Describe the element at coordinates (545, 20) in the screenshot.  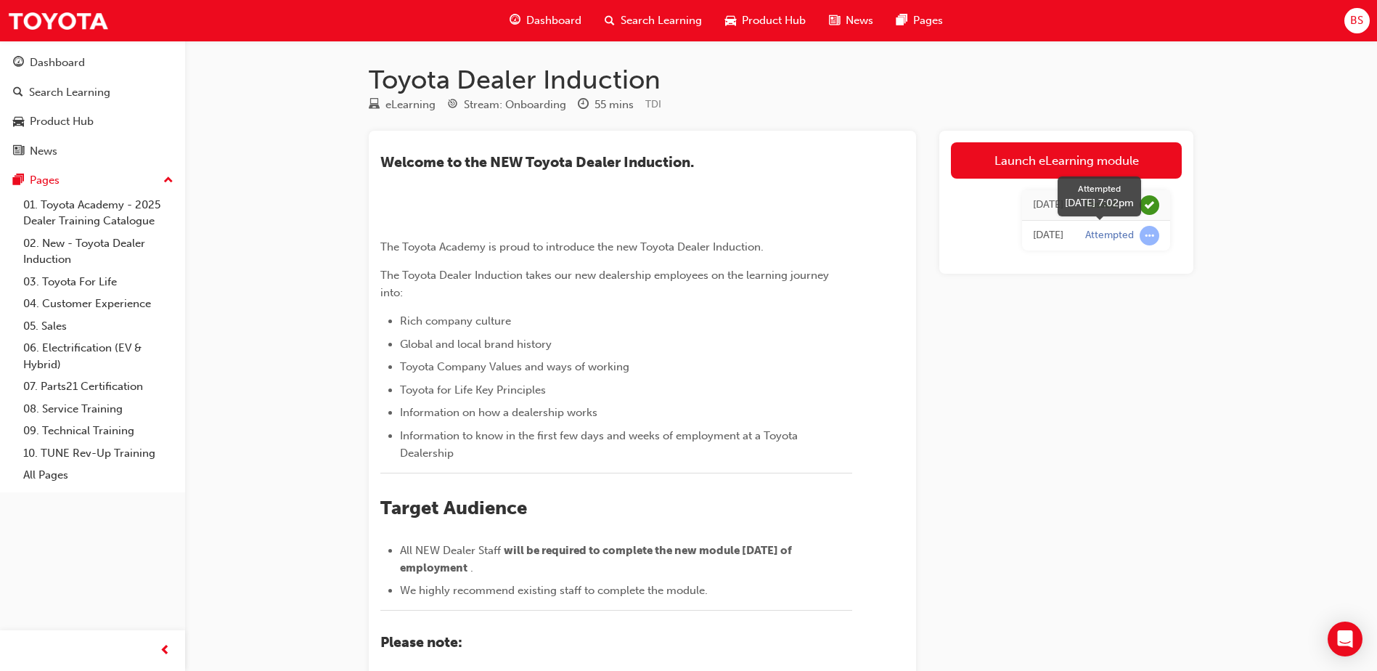
I see `a: guage-iconDashboard` at that location.